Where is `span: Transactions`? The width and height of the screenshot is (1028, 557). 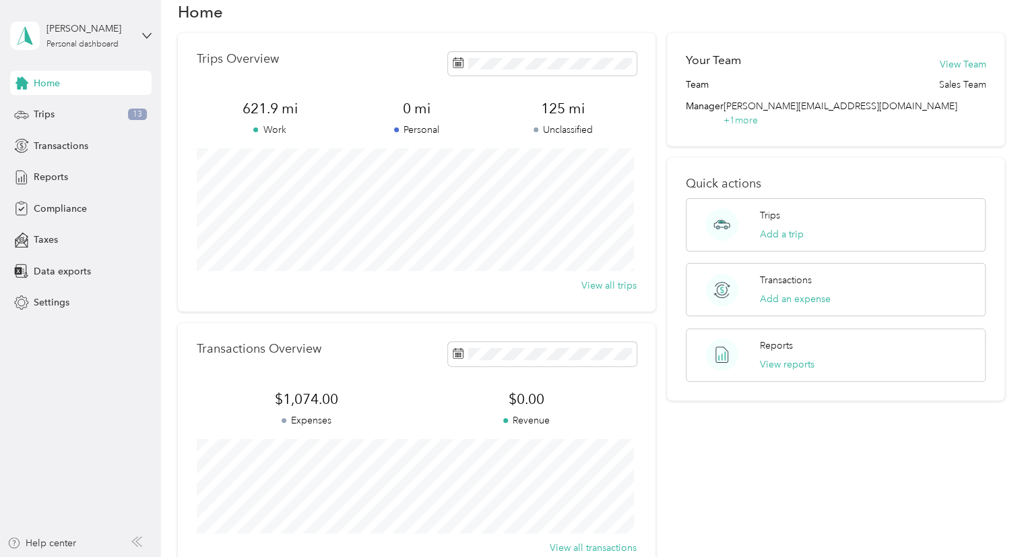
span: Transactions is located at coordinates (61, 146).